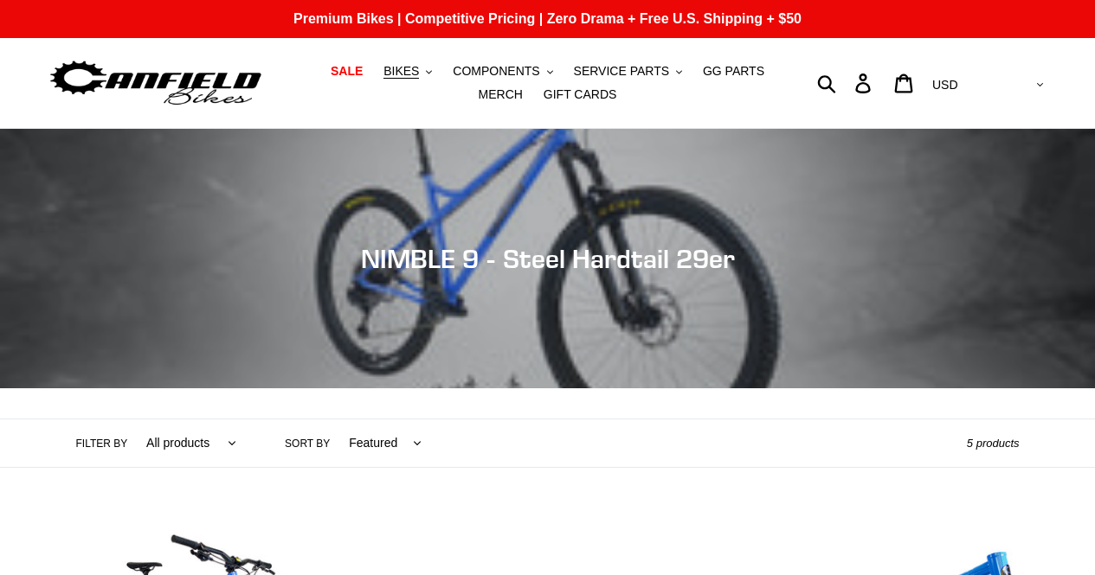 Image resolution: width=1095 pixels, height=575 pixels. I want to click on span: SERVICE PARTS, so click(621, 71).